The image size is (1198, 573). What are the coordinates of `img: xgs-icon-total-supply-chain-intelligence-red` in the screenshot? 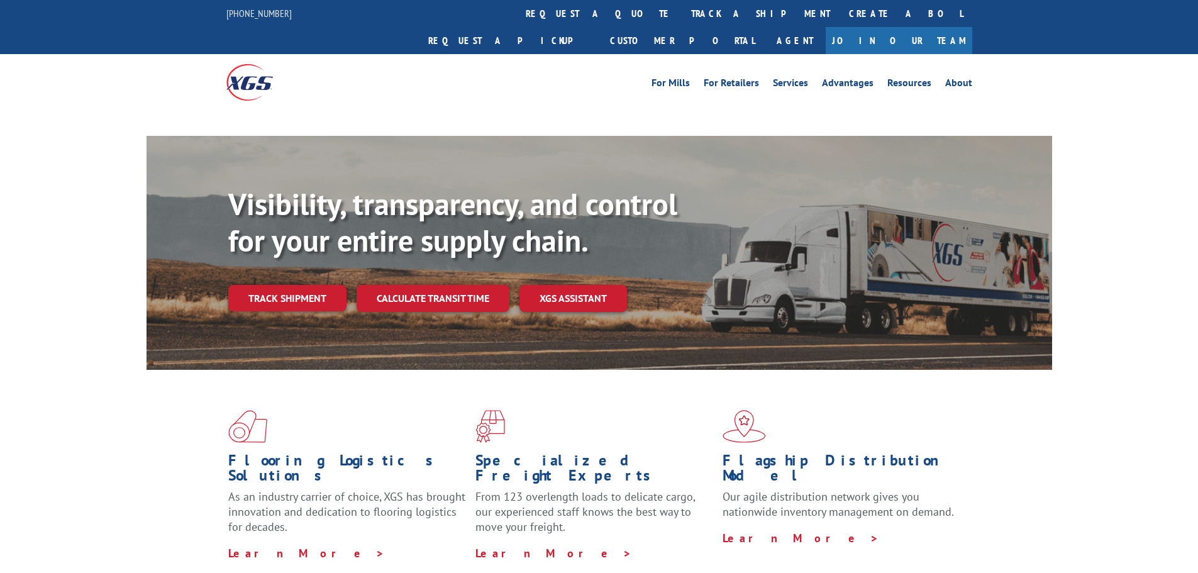 It's located at (248, 426).